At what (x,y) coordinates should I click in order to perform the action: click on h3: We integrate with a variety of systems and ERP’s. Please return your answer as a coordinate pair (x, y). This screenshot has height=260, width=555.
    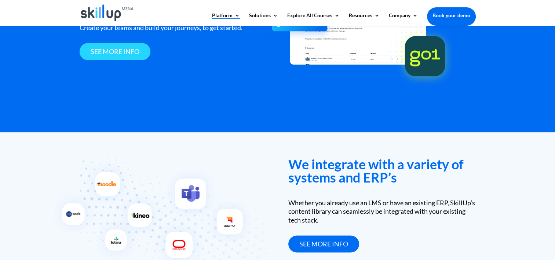
    Looking at the image, I should click on (382, 173).